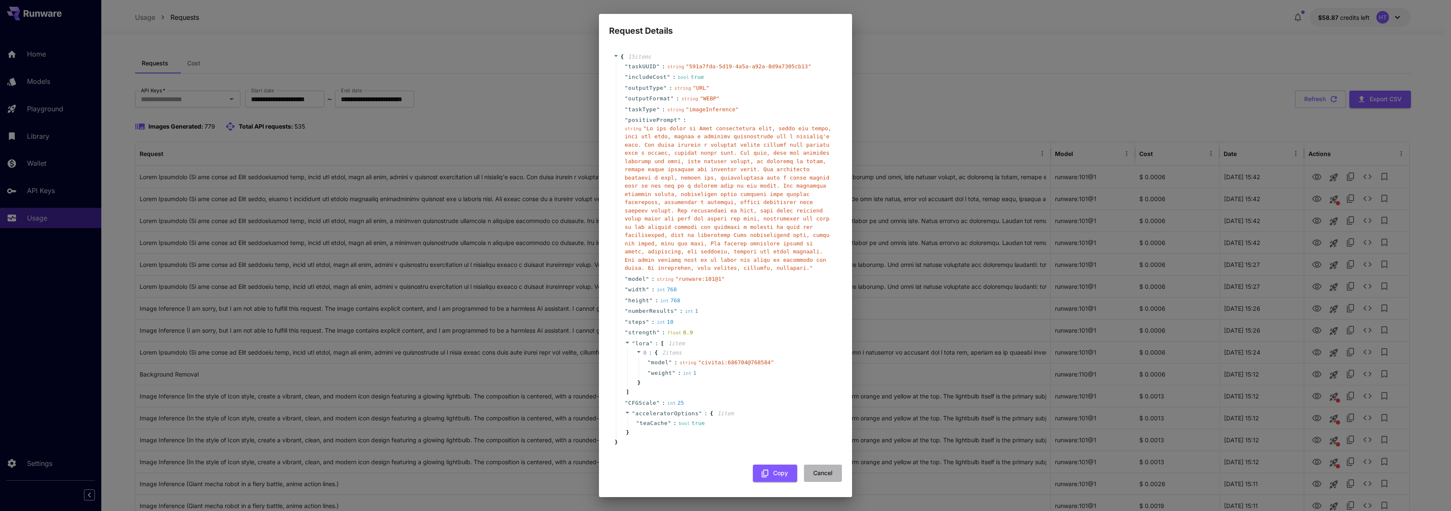  What do you see at coordinates (639, 57) in the screenshot?
I see `span: 15 item s` at bounding box center [639, 57].